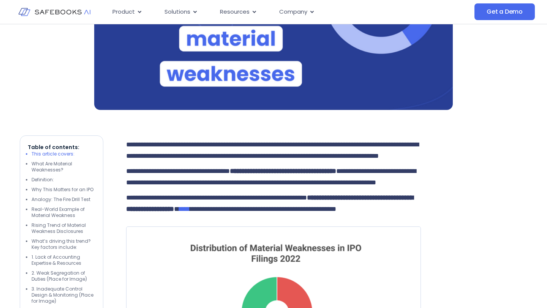 This screenshot has height=308, width=547. Describe the element at coordinates (63, 167) in the screenshot. I see `li: What Are Material Weaknesses?` at that location.